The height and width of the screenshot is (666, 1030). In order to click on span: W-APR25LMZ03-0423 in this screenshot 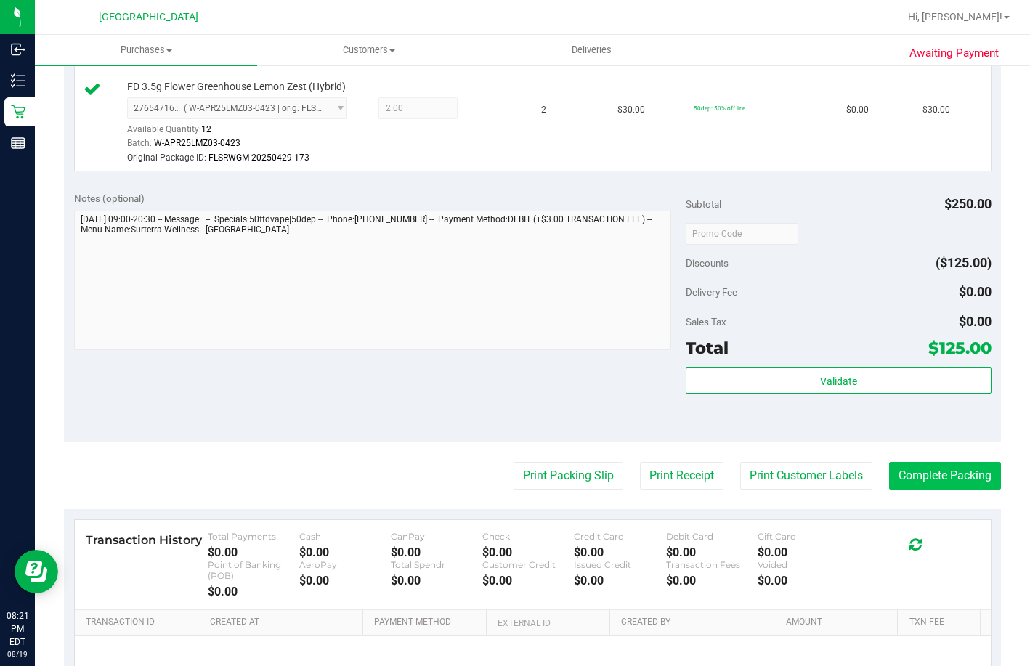, I will do `click(197, 143)`.